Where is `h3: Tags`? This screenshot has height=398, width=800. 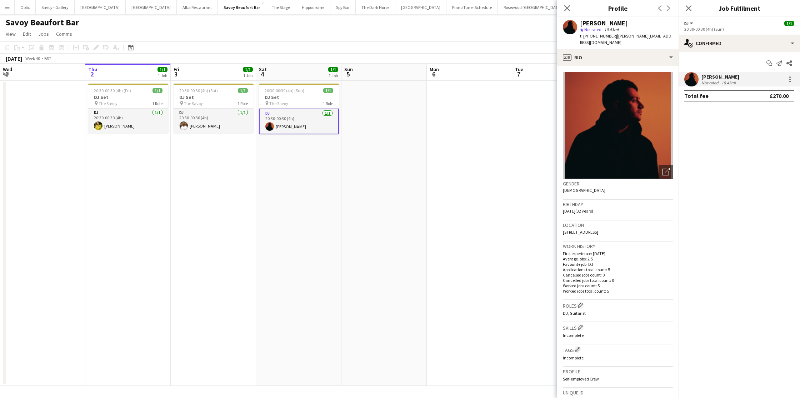
h3: Tags is located at coordinates (618, 349).